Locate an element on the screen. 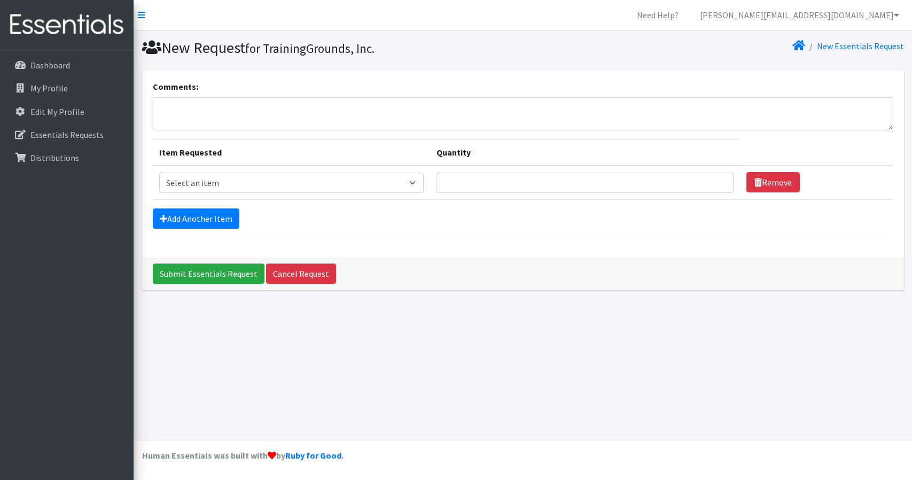 The height and width of the screenshot is (480, 912). small: for TrainingGrounds, Inc. is located at coordinates (310, 48).